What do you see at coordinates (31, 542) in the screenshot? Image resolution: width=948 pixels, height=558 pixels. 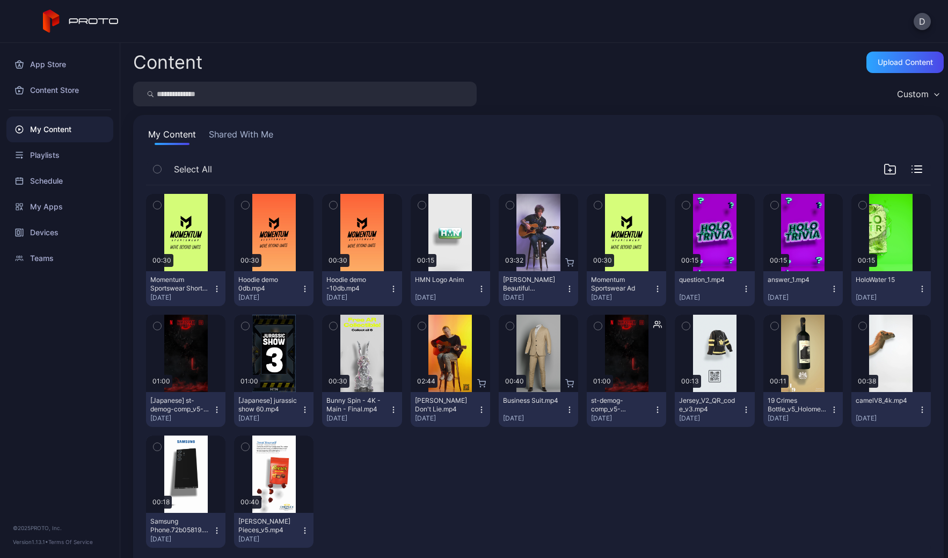 I see `span: Version 1.13.1 •` at bounding box center [31, 542].